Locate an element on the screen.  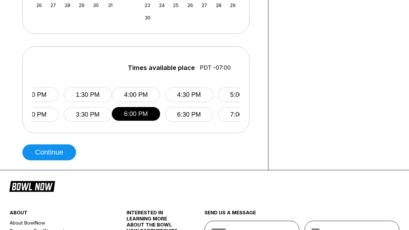
button: 7:00 PM is located at coordinates (242, 114).